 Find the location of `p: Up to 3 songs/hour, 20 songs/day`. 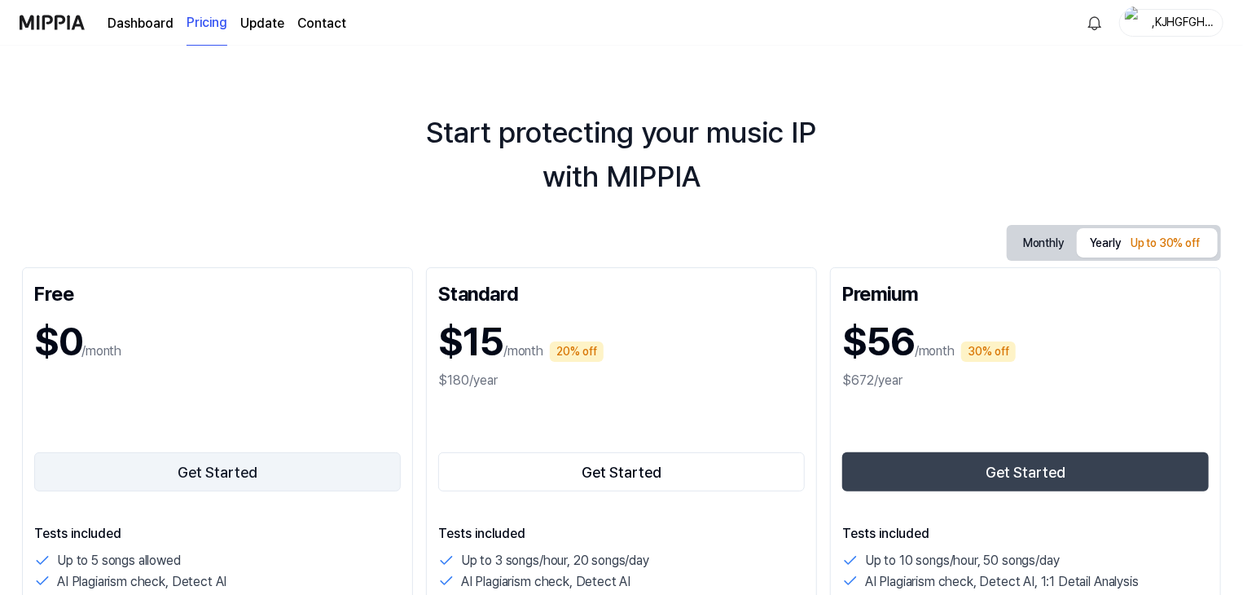

p: Up to 3 songs/hour, 20 songs/day is located at coordinates (555, 560).